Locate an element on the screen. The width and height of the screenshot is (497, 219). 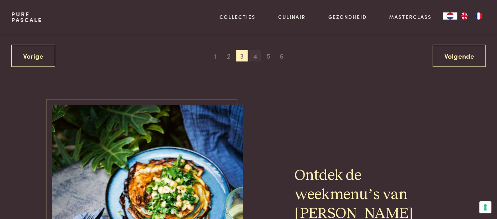
ul: Language list is located at coordinates (472, 16).